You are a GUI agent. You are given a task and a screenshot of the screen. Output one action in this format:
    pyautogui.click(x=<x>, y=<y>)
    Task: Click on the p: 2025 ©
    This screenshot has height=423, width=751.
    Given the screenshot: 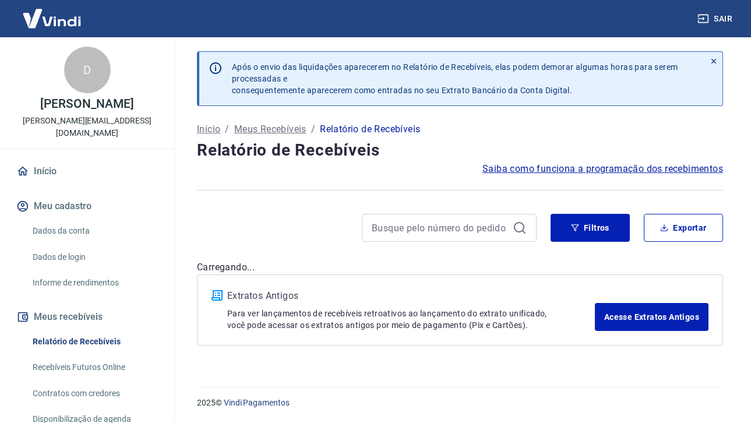 What is the action you would take?
    pyautogui.click(x=459, y=402)
    